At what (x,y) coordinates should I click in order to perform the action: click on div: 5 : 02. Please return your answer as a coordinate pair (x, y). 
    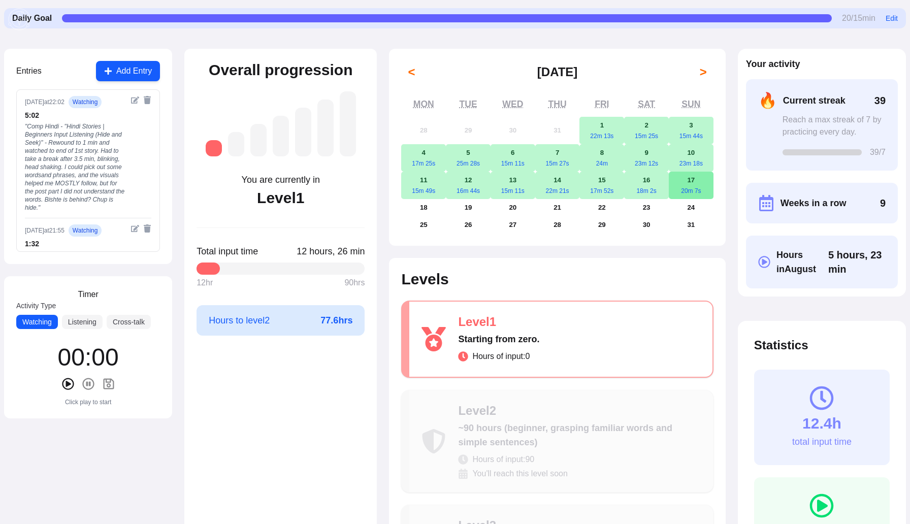
    Looking at the image, I should click on (76, 115).